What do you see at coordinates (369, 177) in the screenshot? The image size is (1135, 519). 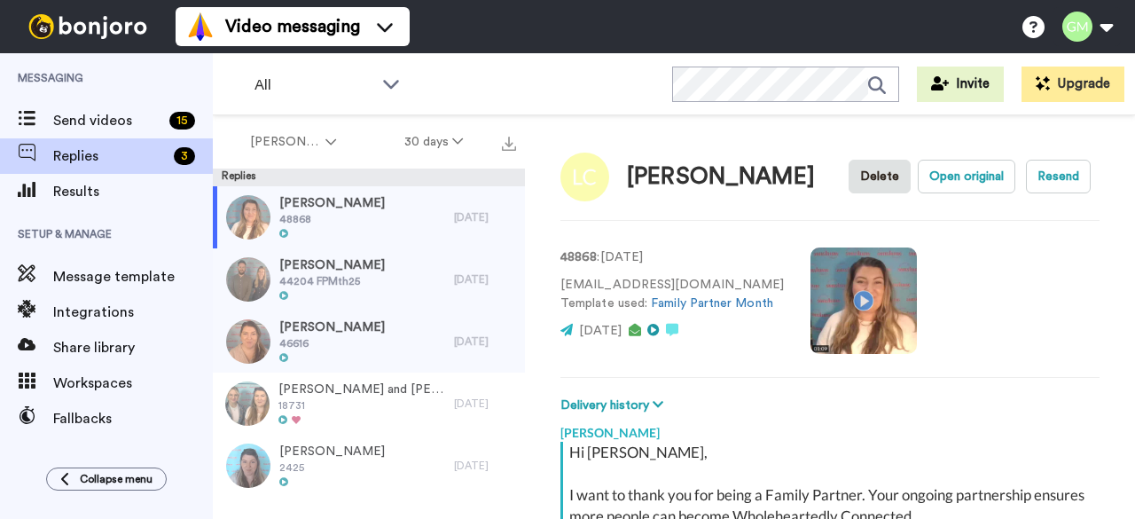 I see `div: Replies` at bounding box center [369, 177].